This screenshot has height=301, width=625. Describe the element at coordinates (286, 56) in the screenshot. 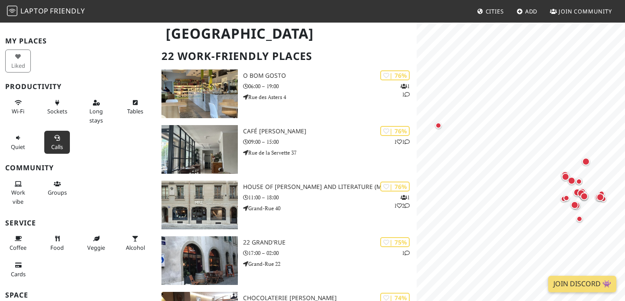

I see `h2: 22 Work-Friendly Places` at that location.